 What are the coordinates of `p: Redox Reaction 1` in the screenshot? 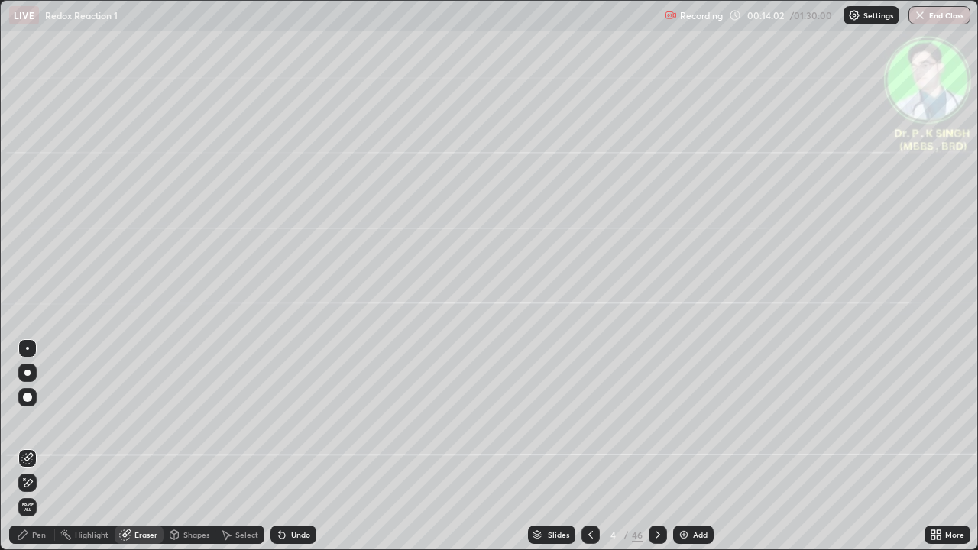 It's located at (81, 15).